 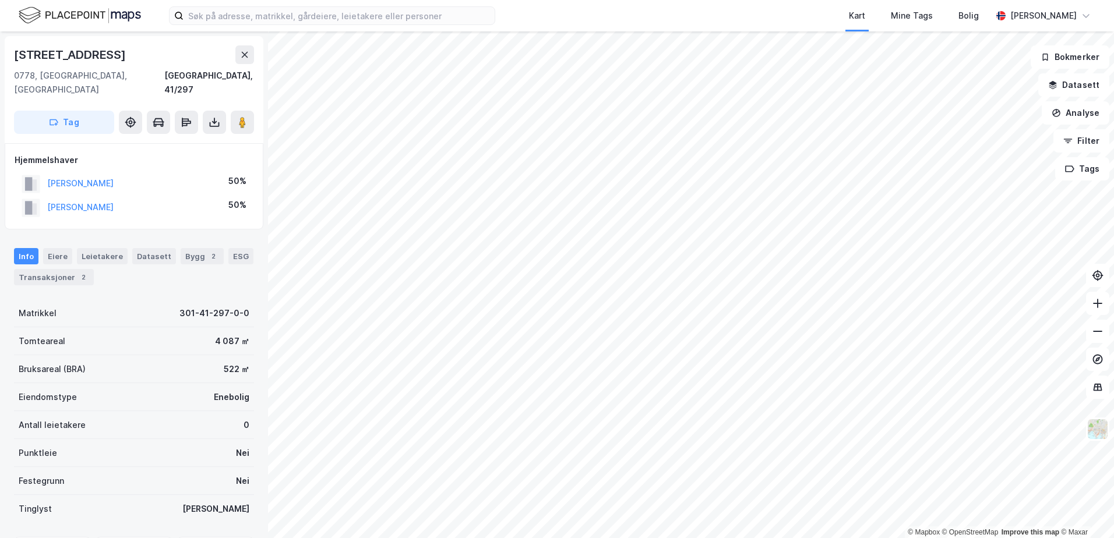 I want to click on div: Tinglyst, so click(x=35, y=509).